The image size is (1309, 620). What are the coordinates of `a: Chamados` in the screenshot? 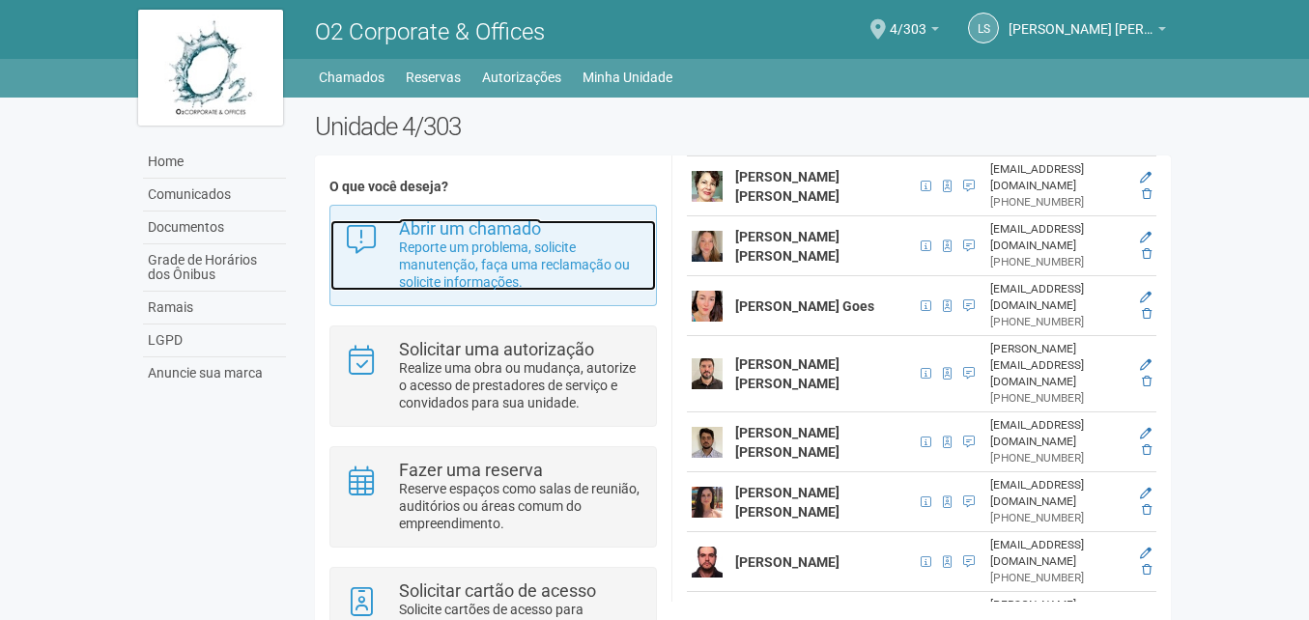 It's located at (352, 77).